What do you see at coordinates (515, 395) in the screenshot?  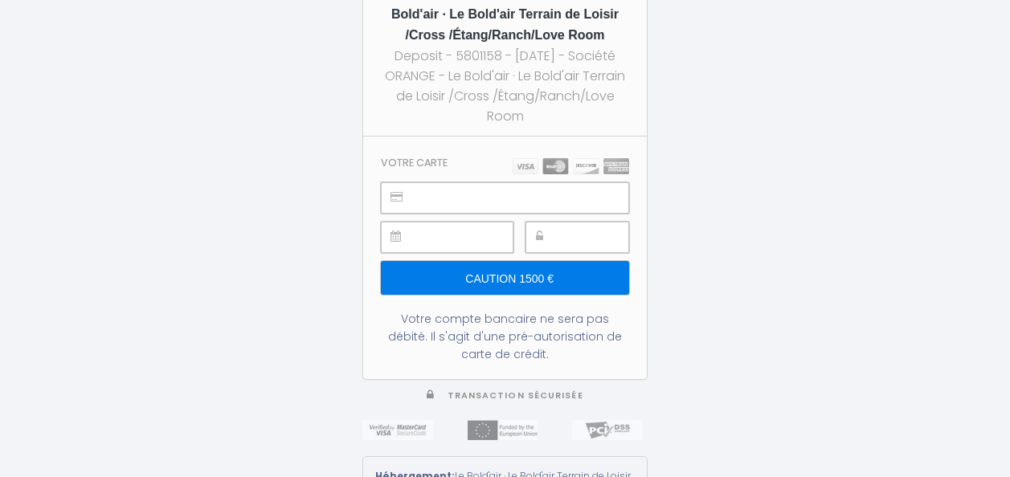 I see `span: Transaction sécurisée` at bounding box center [515, 395].